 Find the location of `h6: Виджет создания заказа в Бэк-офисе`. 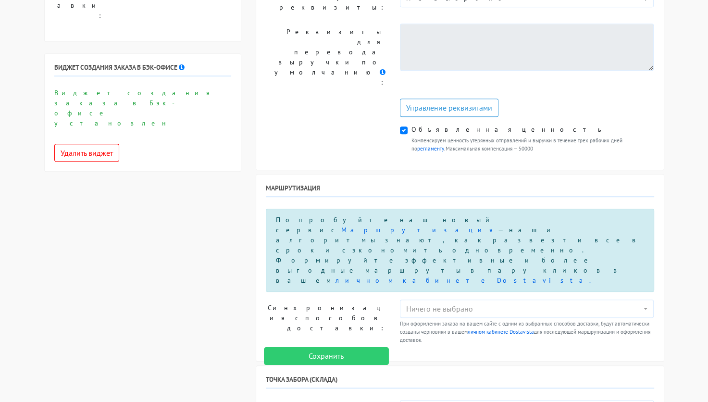

h6: Виджет создания заказа в Бэк-офисе is located at coordinates (143, 70).